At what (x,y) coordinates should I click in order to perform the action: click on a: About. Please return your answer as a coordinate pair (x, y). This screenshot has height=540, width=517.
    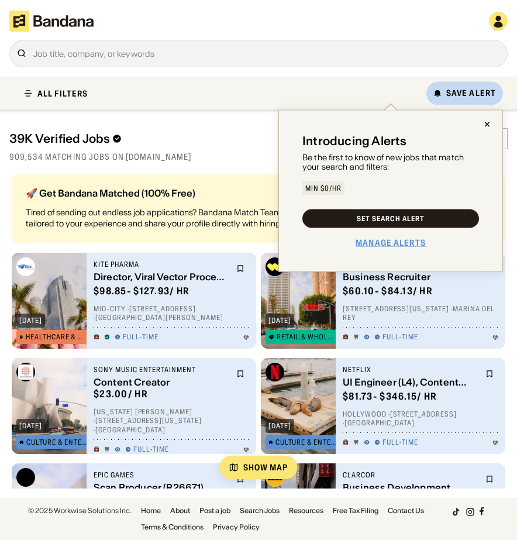
    Looking at the image, I should click on (180, 511).